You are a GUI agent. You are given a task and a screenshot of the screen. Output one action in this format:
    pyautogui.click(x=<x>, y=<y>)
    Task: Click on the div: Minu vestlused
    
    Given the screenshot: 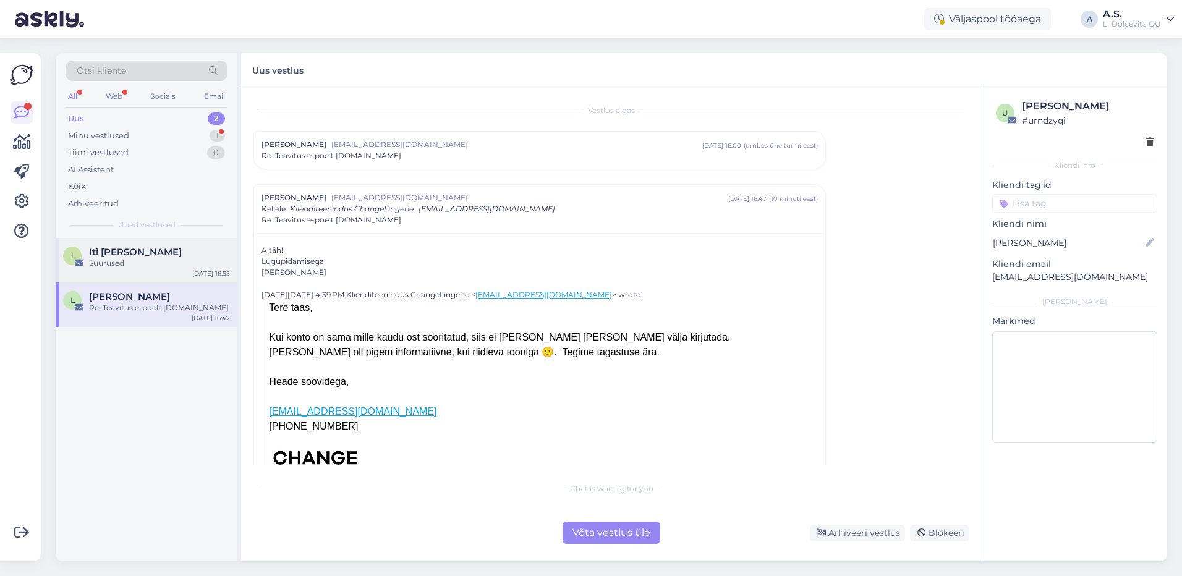 What is the action you would take?
    pyautogui.click(x=98, y=136)
    